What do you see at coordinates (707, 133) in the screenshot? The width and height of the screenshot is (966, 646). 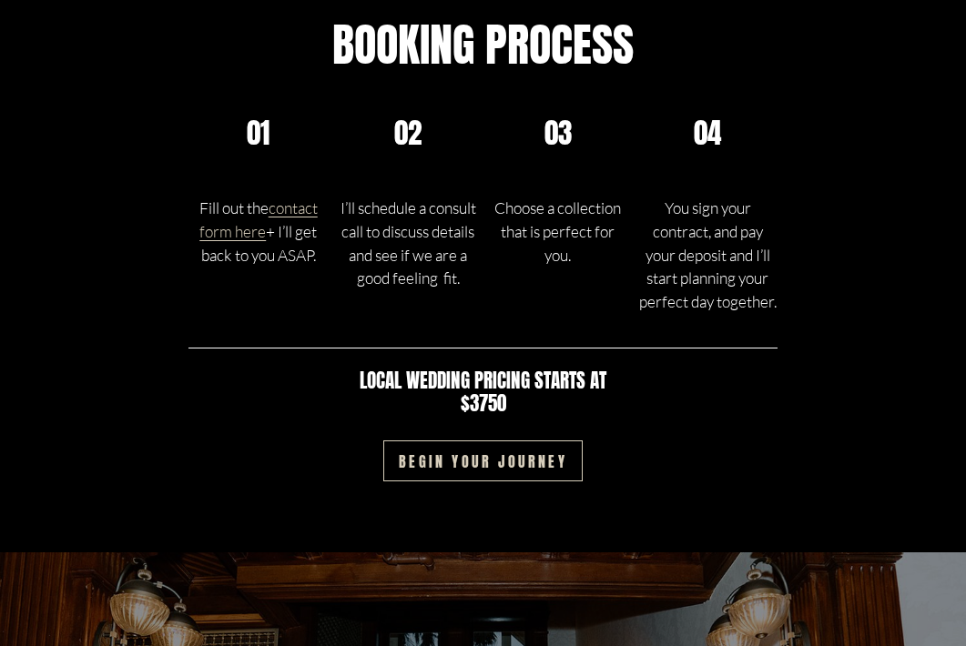 I see `h3: 04` at bounding box center [707, 133].